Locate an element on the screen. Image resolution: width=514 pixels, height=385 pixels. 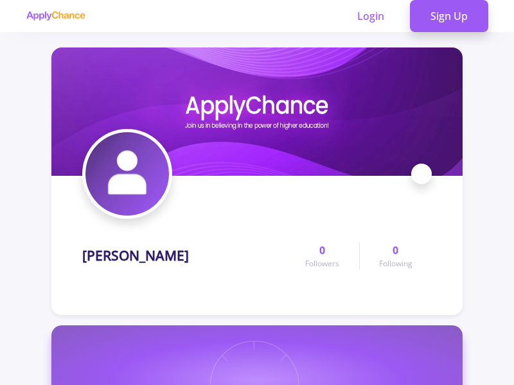
img: Ali Kargozaravatar is located at coordinates (127, 174).